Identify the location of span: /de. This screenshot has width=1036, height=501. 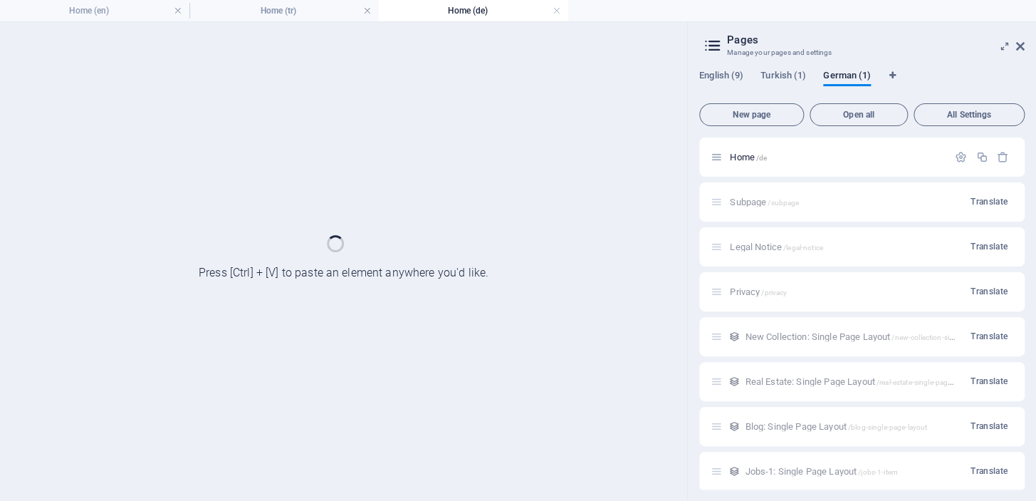
(761, 157).